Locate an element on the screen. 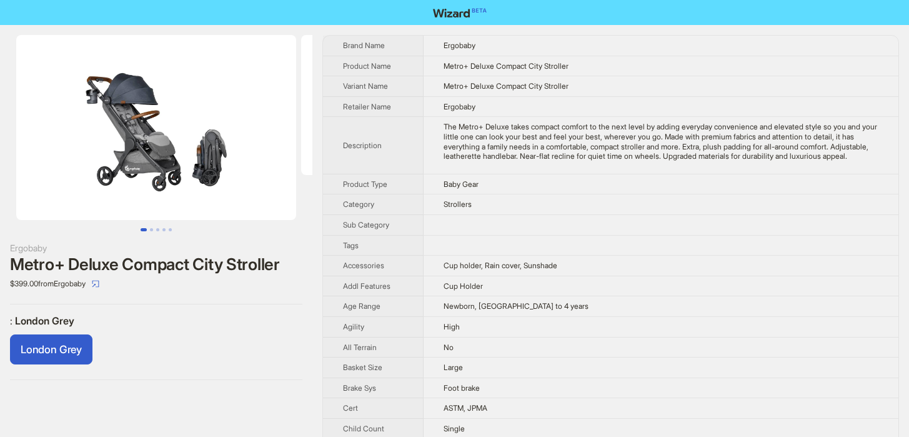  span: Large is located at coordinates (453, 367).